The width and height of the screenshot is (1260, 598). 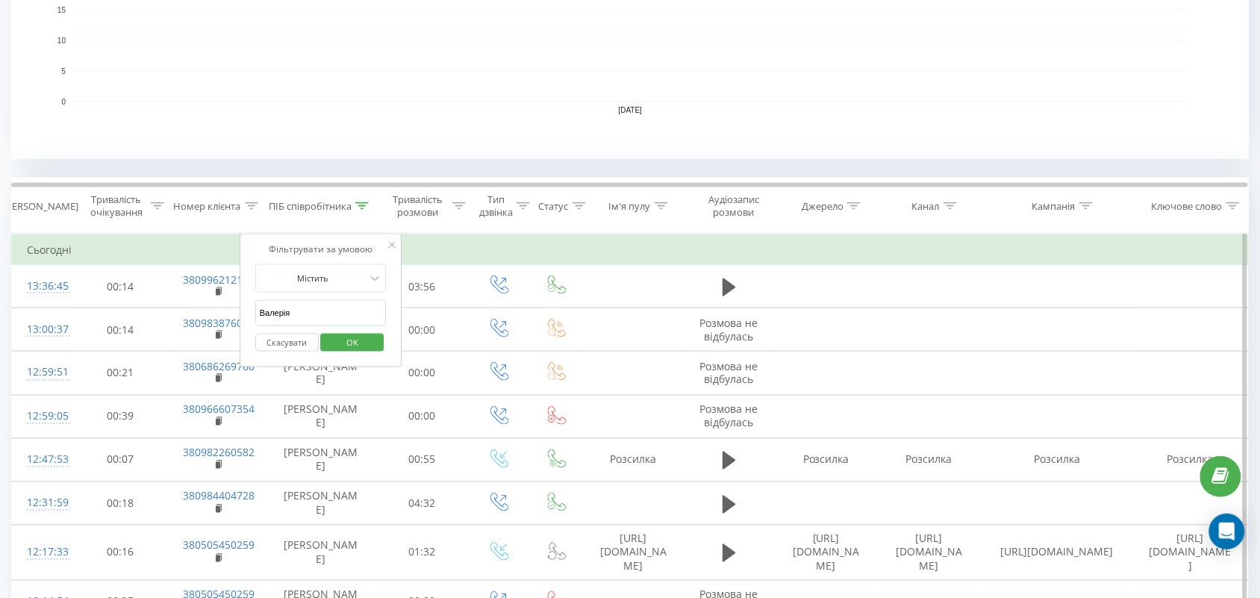 I want to click on div: 12:59:05, so click(x=42, y=416).